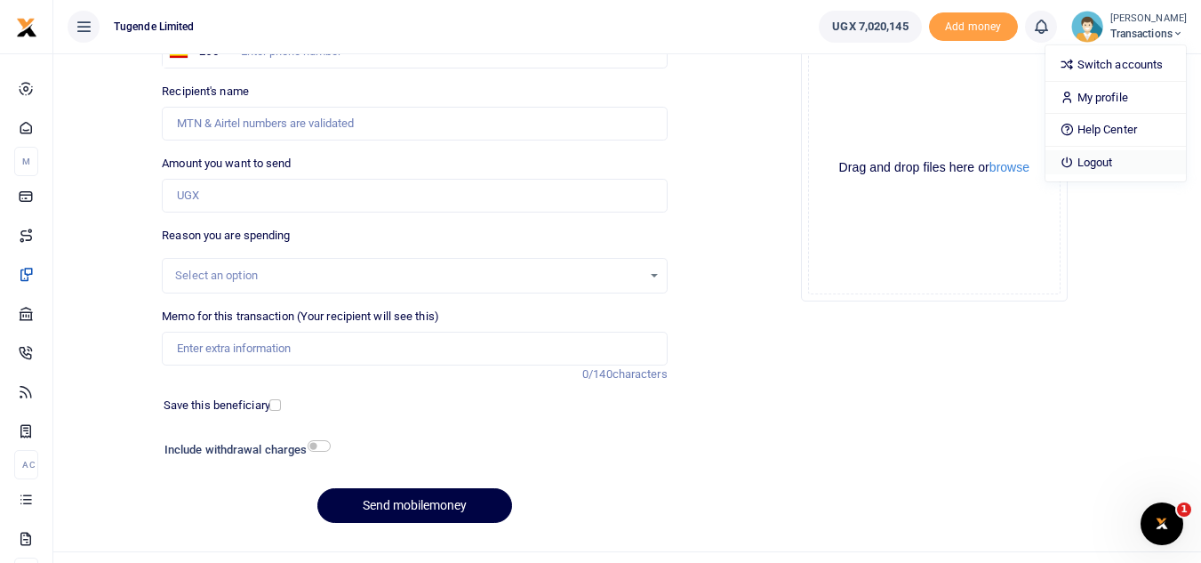 This screenshot has height=563, width=1201. Describe the element at coordinates (226, 164) in the screenshot. I see `label: Amount you want to send` at that location.